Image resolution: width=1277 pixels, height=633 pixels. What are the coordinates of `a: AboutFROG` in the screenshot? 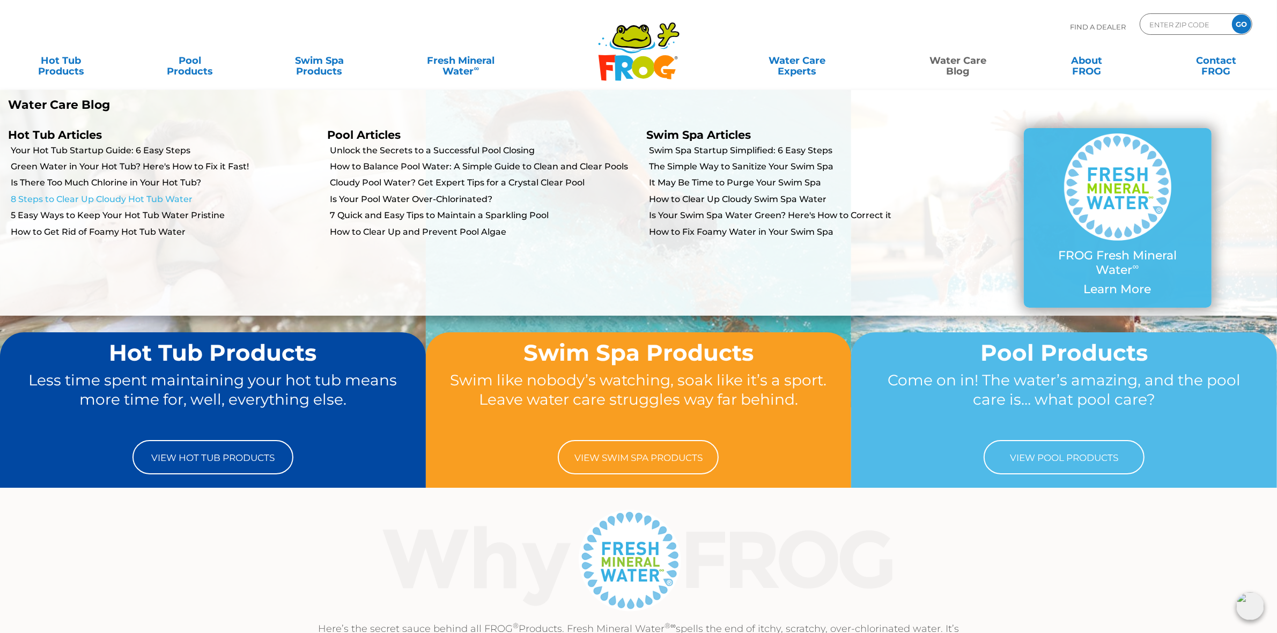 It's located at (1086, 61).